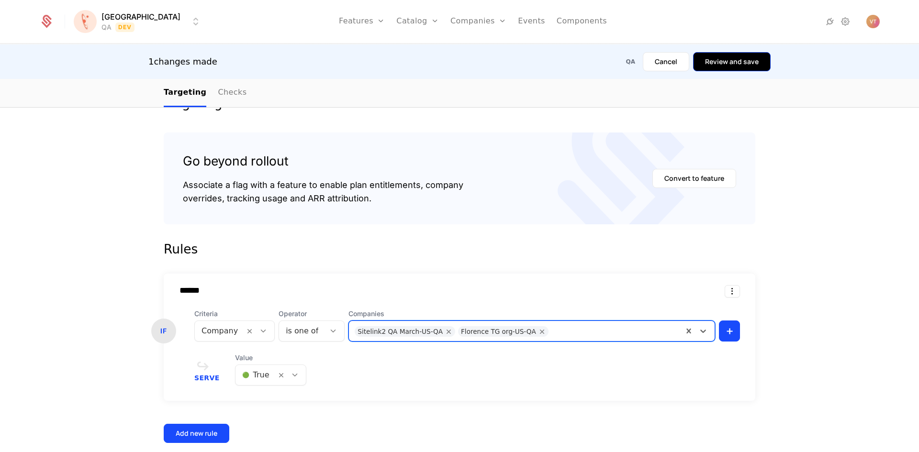 The width and height of the screenshot is (919, 452). Describe the element at coordinates (542, 332) in the screenshot. I see `div: Remove Florence TG org-US-QA` at that location.